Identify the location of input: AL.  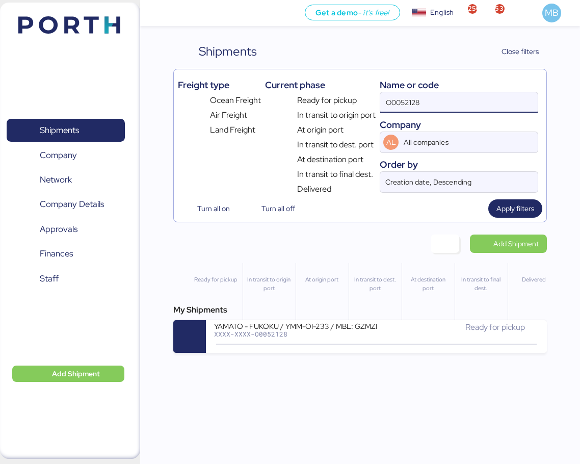
(455, 142).